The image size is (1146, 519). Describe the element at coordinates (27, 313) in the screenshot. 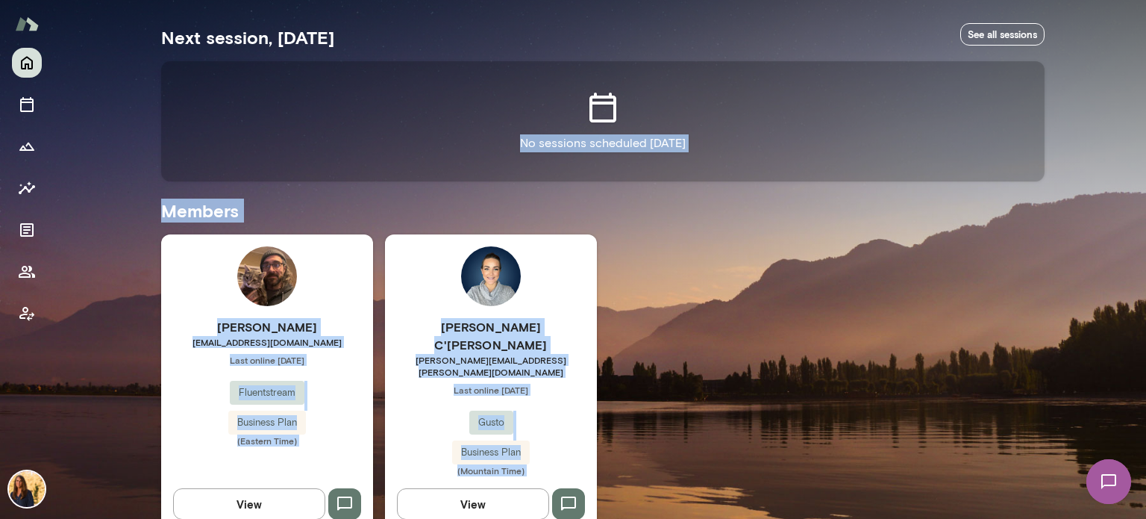

I see `button: Client app` at that location.